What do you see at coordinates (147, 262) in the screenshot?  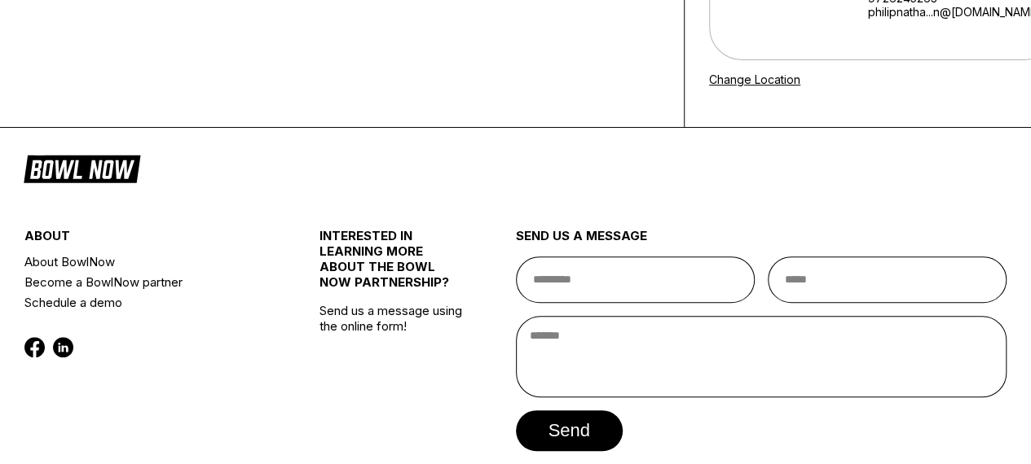 I see `a: About BowlNow` at bounding box center [147, 262].